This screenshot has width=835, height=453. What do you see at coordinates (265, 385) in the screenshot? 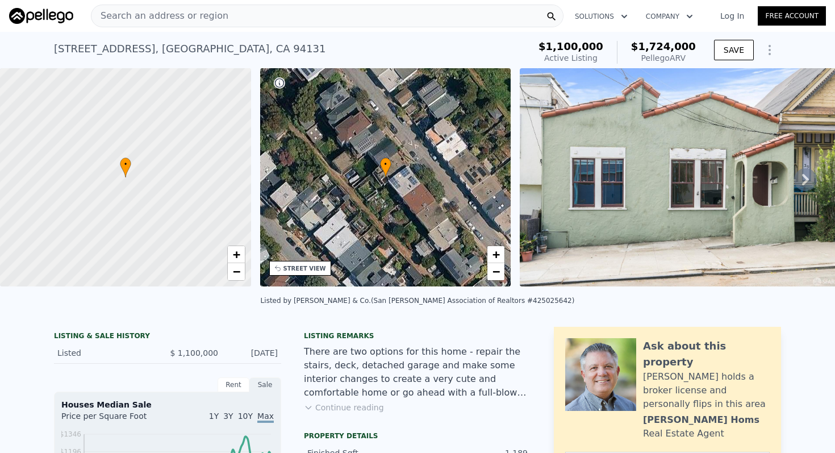
I see `div: Sale` at bounding box center [265, 385].